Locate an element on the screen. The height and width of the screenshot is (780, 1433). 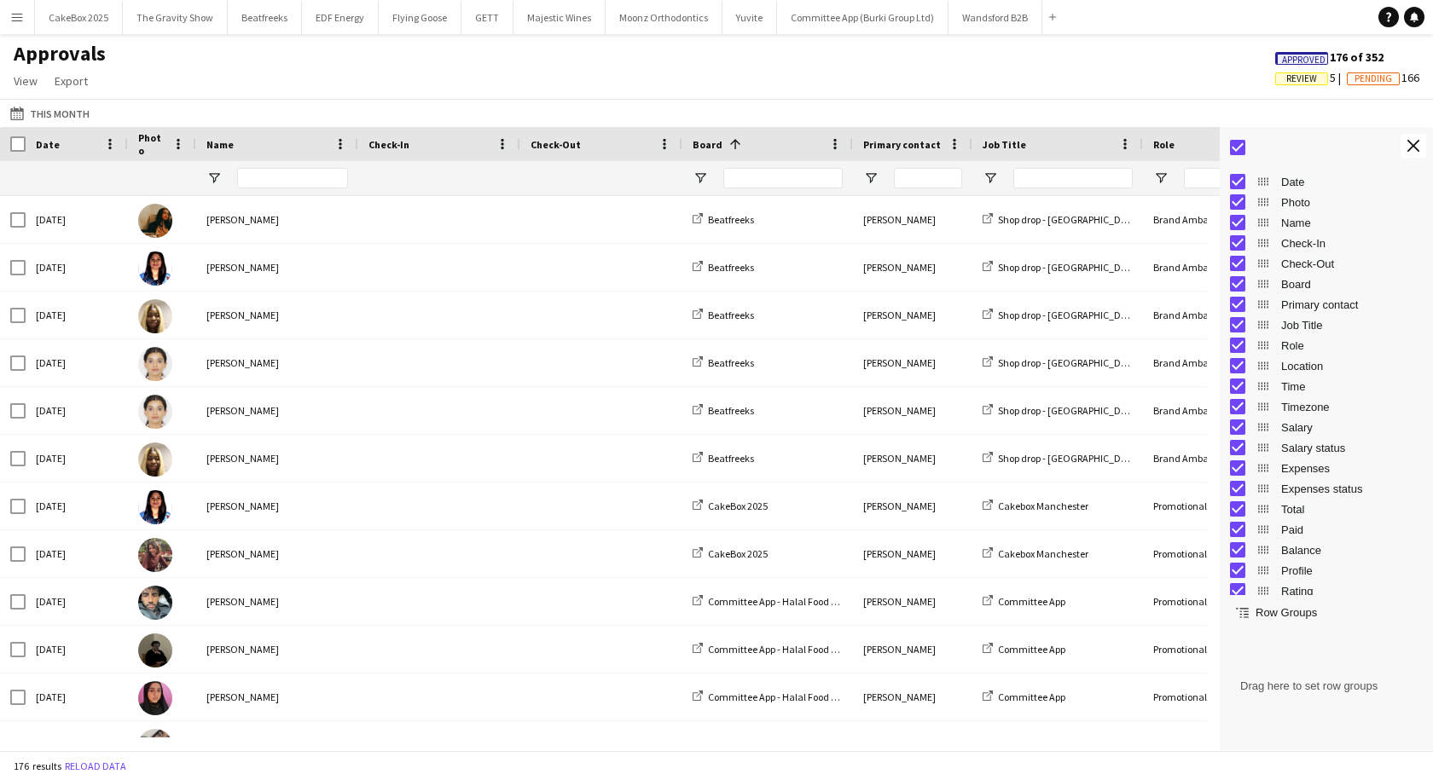
a: Committee App - Halal Food Festival is located at coordinates (779, 601).